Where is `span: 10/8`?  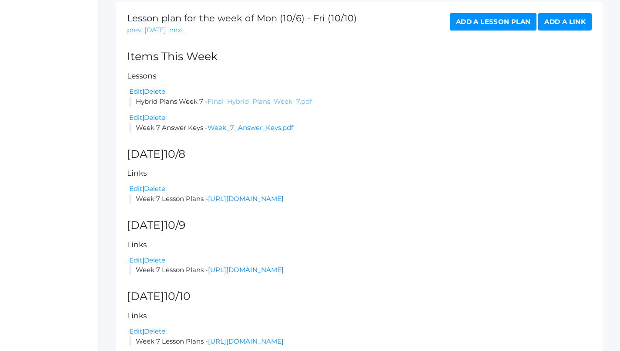 span: 10/8 is located at coordinates (175, 154).